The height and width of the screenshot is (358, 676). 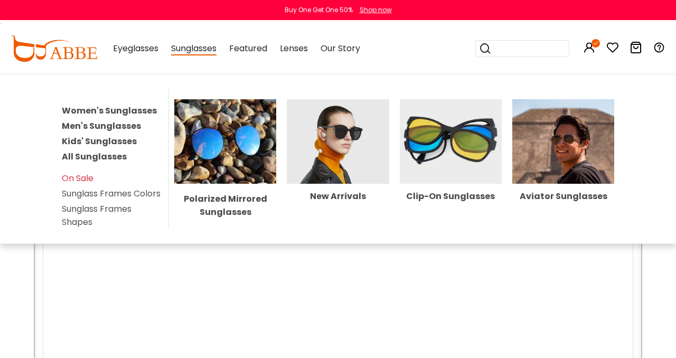 What do you see at coordinates (450, 167) in the screenshot?
I see `a: Clip-On Sunglasses` at bounding box center [450, 167].